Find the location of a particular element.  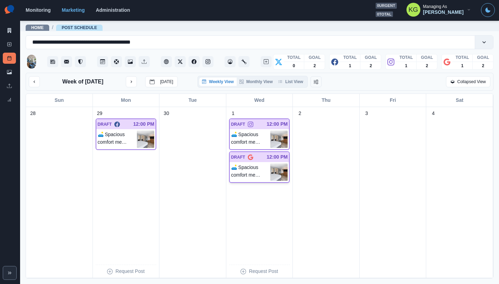

a: Stream is located at coordinates (53, 62).